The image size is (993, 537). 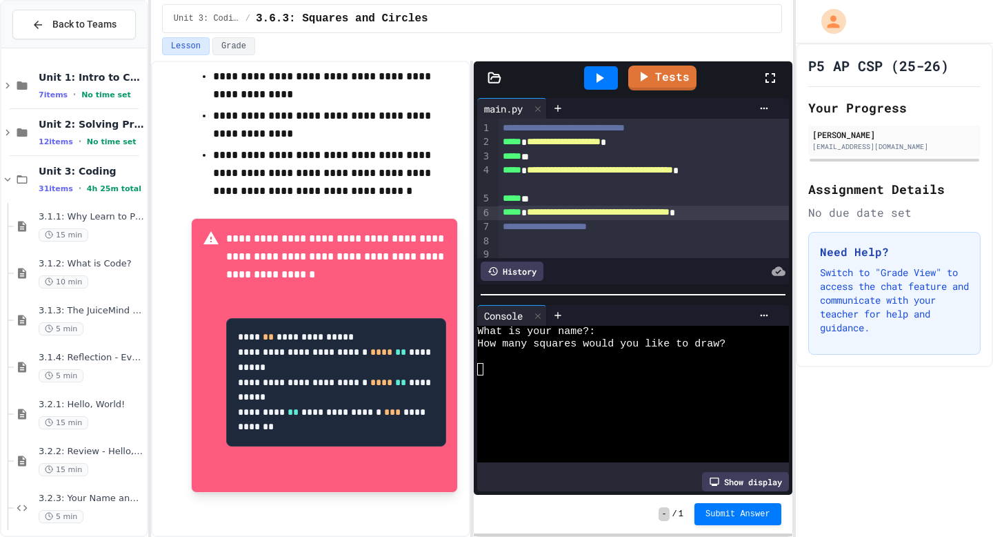 I want to click on div: 2, so click(x=484, y=142).